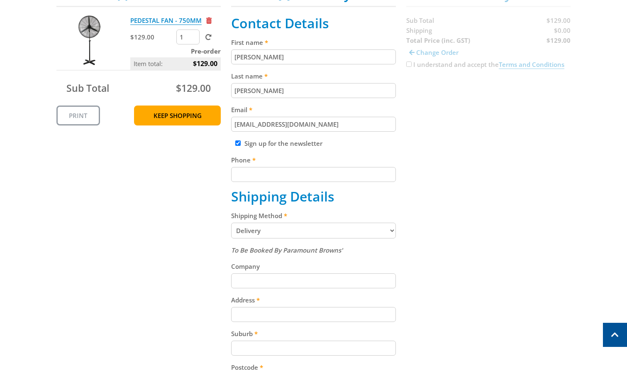  I want to click on label: Address, so click(313, 300).